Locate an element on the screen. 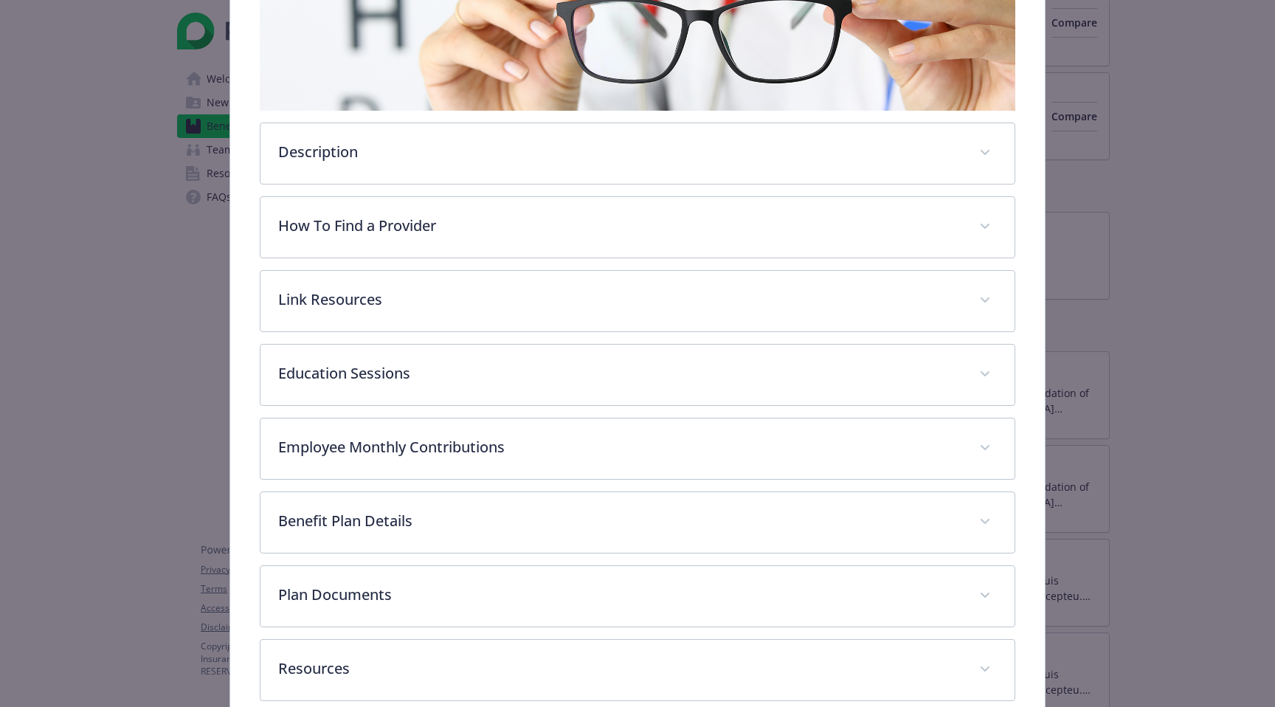 Image resolution: width=1275 pixels, height=707 pixels. div: Education Sessions is located at coordinates (637, 375).